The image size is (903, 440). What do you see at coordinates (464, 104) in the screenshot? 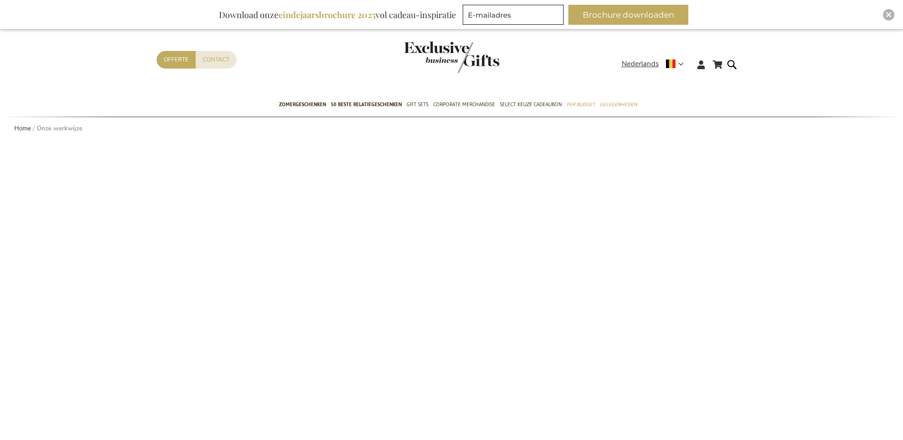
I see `span: Corporate Merchandise` at bounding box center [464, 104].